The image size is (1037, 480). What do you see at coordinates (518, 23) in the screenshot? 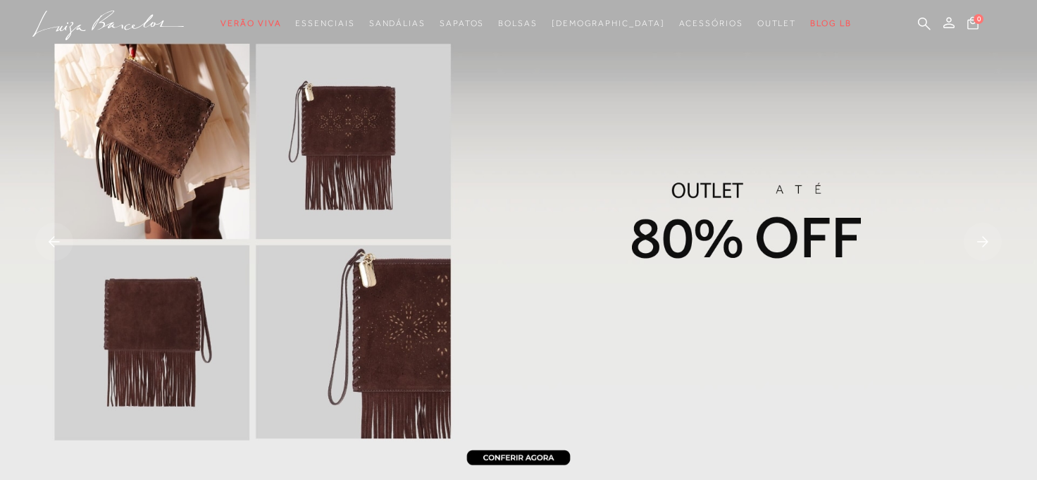
I see `span: Bolsas` at bounding box center [518, 23].